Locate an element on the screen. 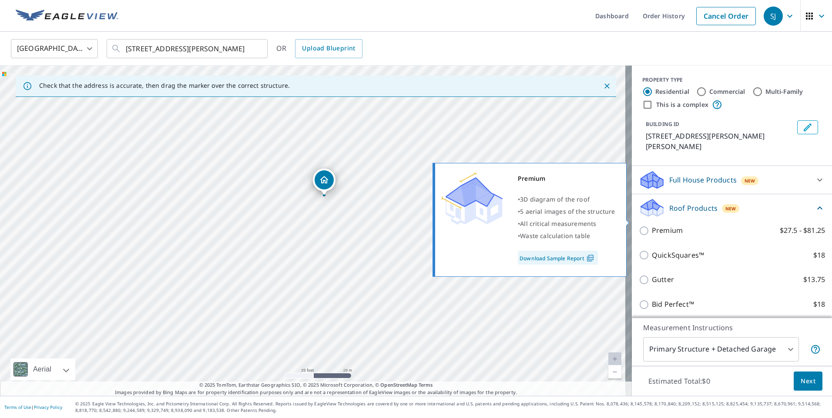 This screenshot has height=418, width=832. div: OR is located at coordinates (319, 49).